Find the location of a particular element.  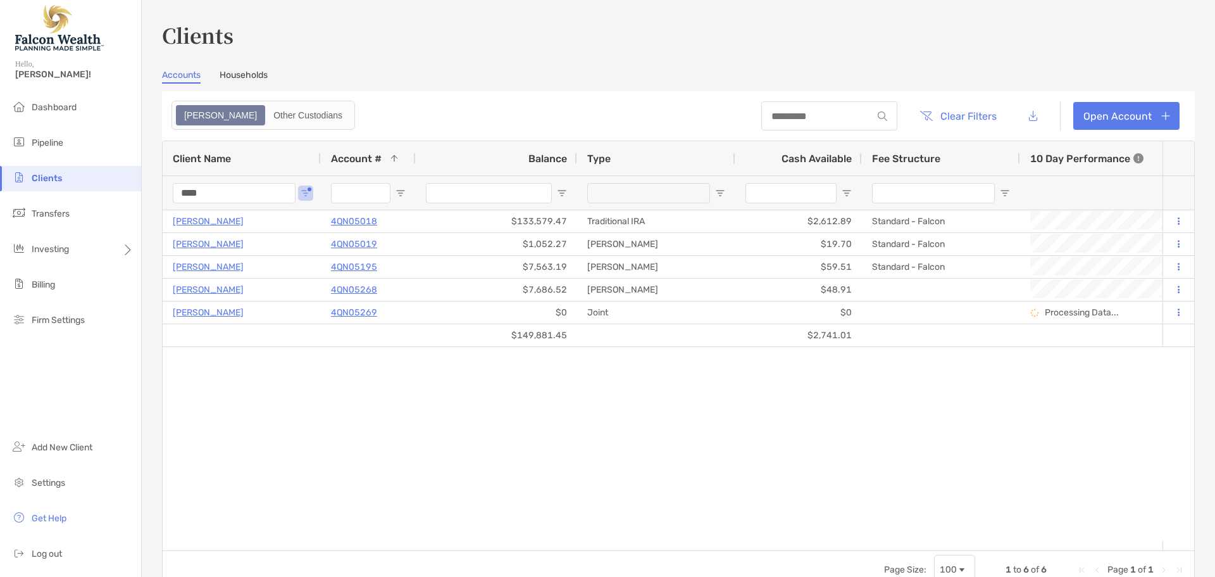

img: billing icon is located at coordinates (19, 284).